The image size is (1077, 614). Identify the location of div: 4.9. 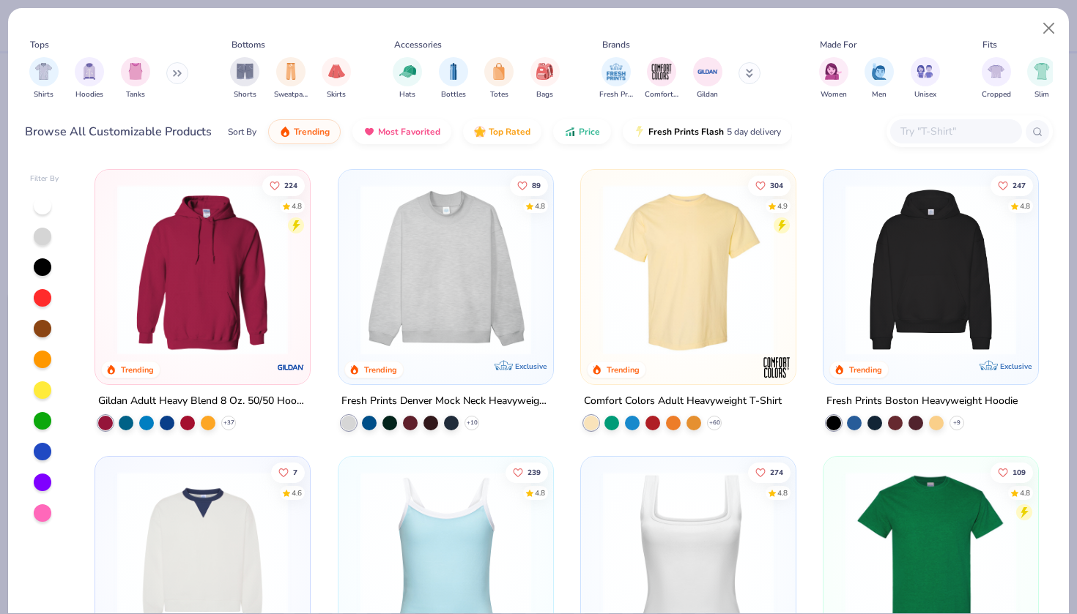
(782, 206).